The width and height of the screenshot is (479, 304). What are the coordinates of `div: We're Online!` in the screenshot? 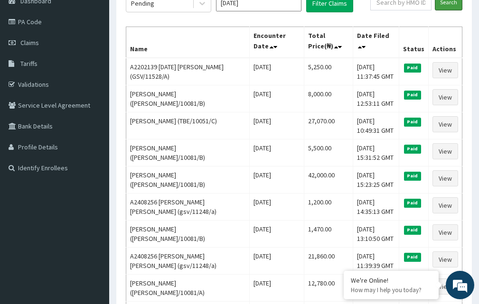 It's located at (391, 281).